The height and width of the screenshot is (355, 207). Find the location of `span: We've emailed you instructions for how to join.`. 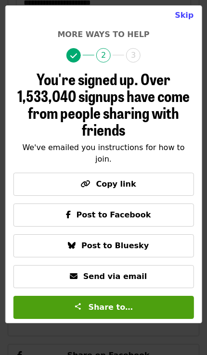

span: We've emailed you instructions for how to join. is located at coordinates (103, 153).